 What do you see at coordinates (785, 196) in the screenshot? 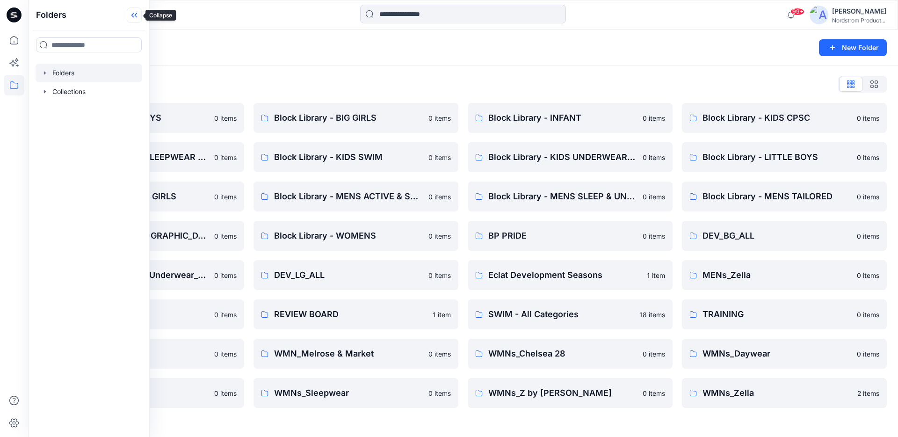
I see `a: Block Library - MENS TAILORED0 items` at bounding box center [785, 196].